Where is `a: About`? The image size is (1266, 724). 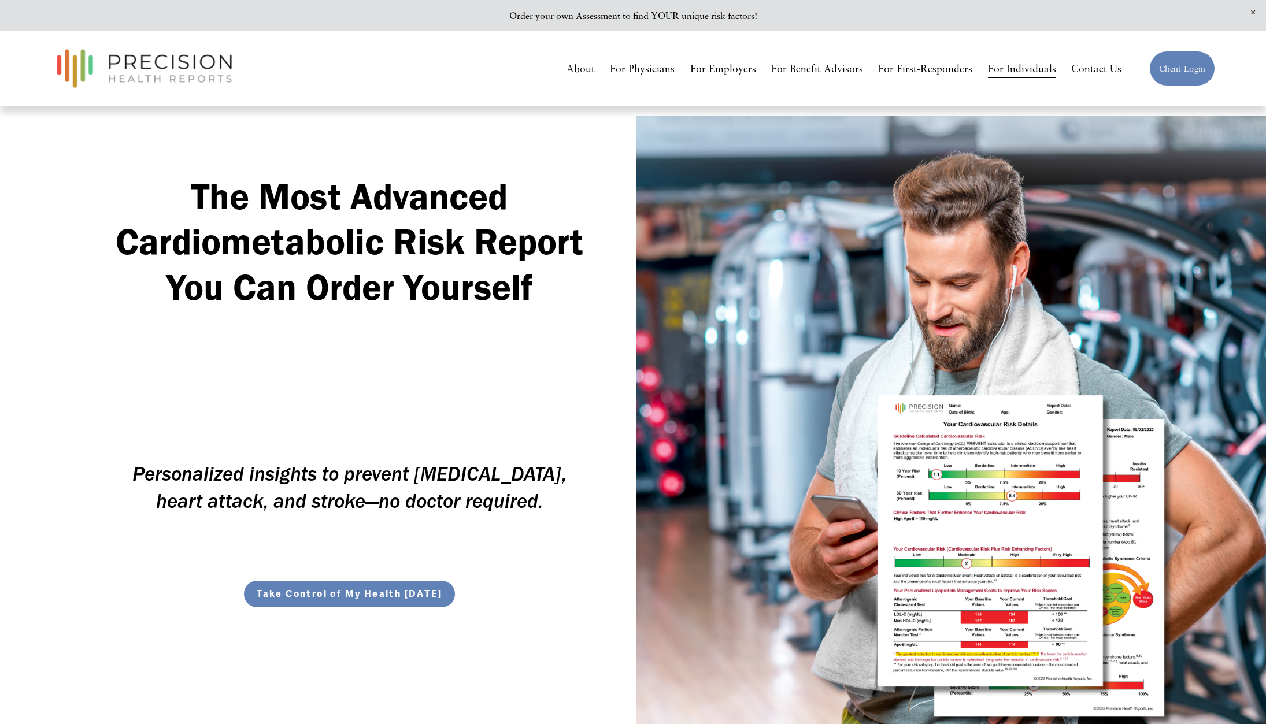 a: About is located at coordinates (580, 68).